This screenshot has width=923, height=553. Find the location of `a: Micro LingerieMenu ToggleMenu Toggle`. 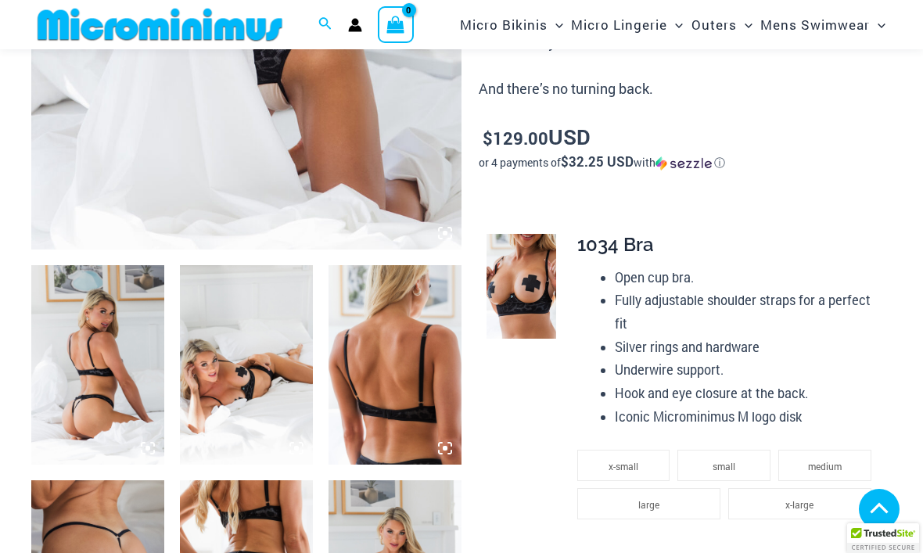

a: Micro LingerieMenu ToggleMenu Toggle is located at coordinates (627, 24).